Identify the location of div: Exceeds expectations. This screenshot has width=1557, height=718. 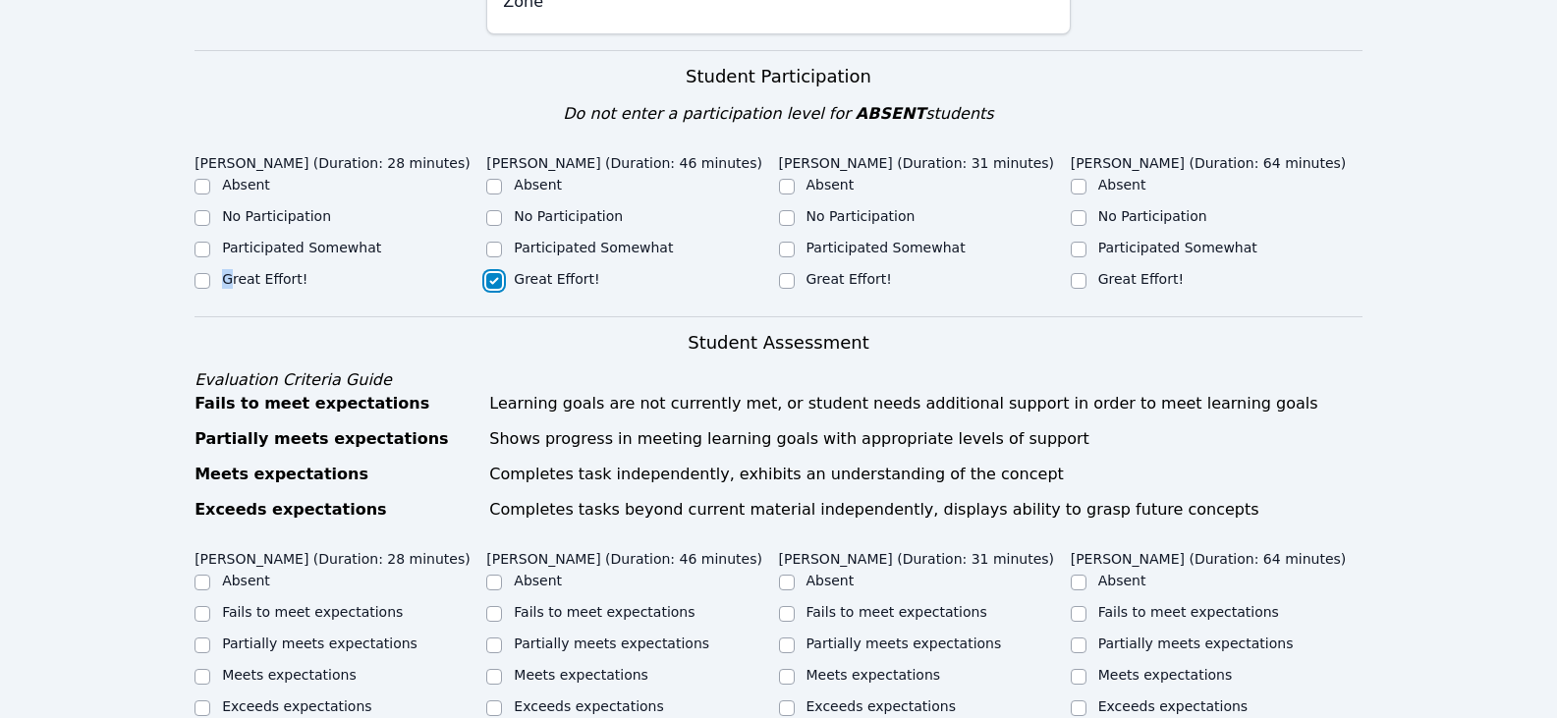
(336, 510).